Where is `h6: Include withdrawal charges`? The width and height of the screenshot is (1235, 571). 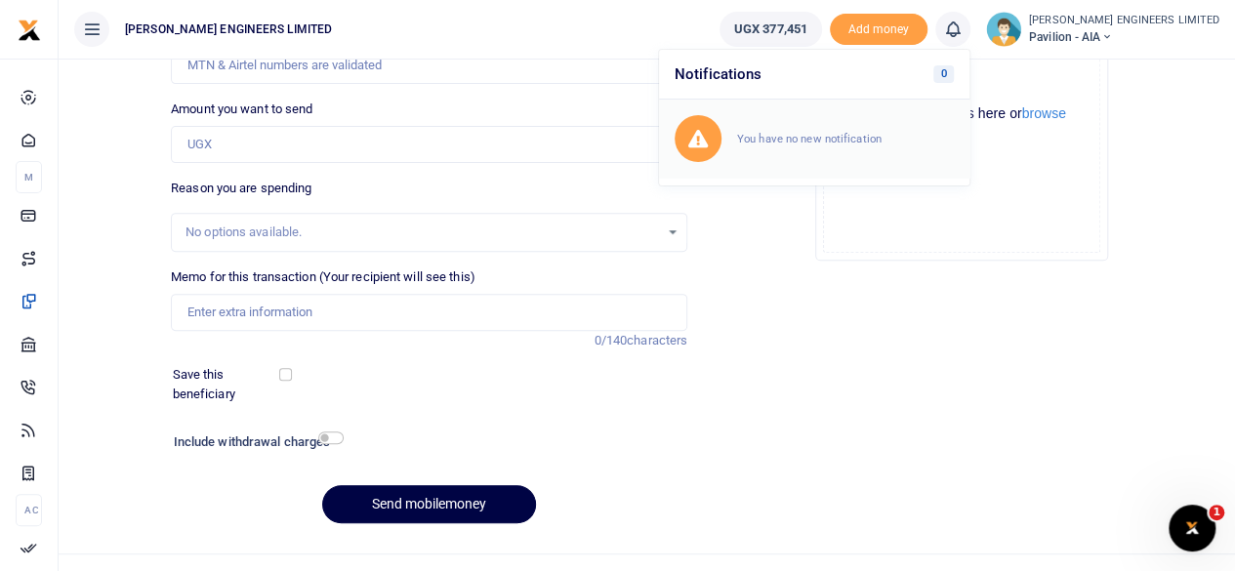
h6: Include withdrawal charges is located at coordinates (254, 442).